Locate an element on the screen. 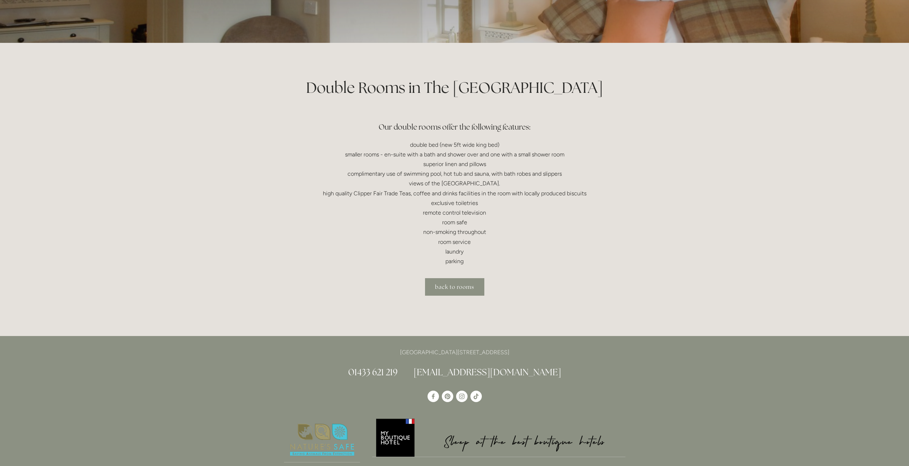 The height and width of the screenshot is (466, 909). a: My Boutique Hotel - Logo is located at coordinates (499, 438).